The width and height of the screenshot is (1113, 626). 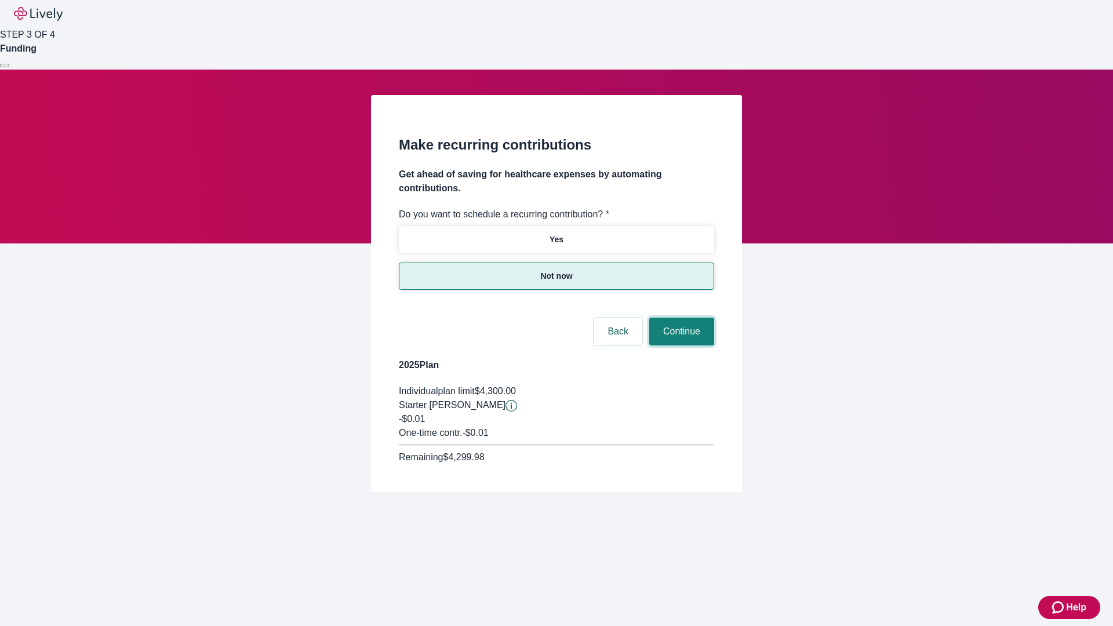 I want to click on img: Lively, so click(x=38, y=14).